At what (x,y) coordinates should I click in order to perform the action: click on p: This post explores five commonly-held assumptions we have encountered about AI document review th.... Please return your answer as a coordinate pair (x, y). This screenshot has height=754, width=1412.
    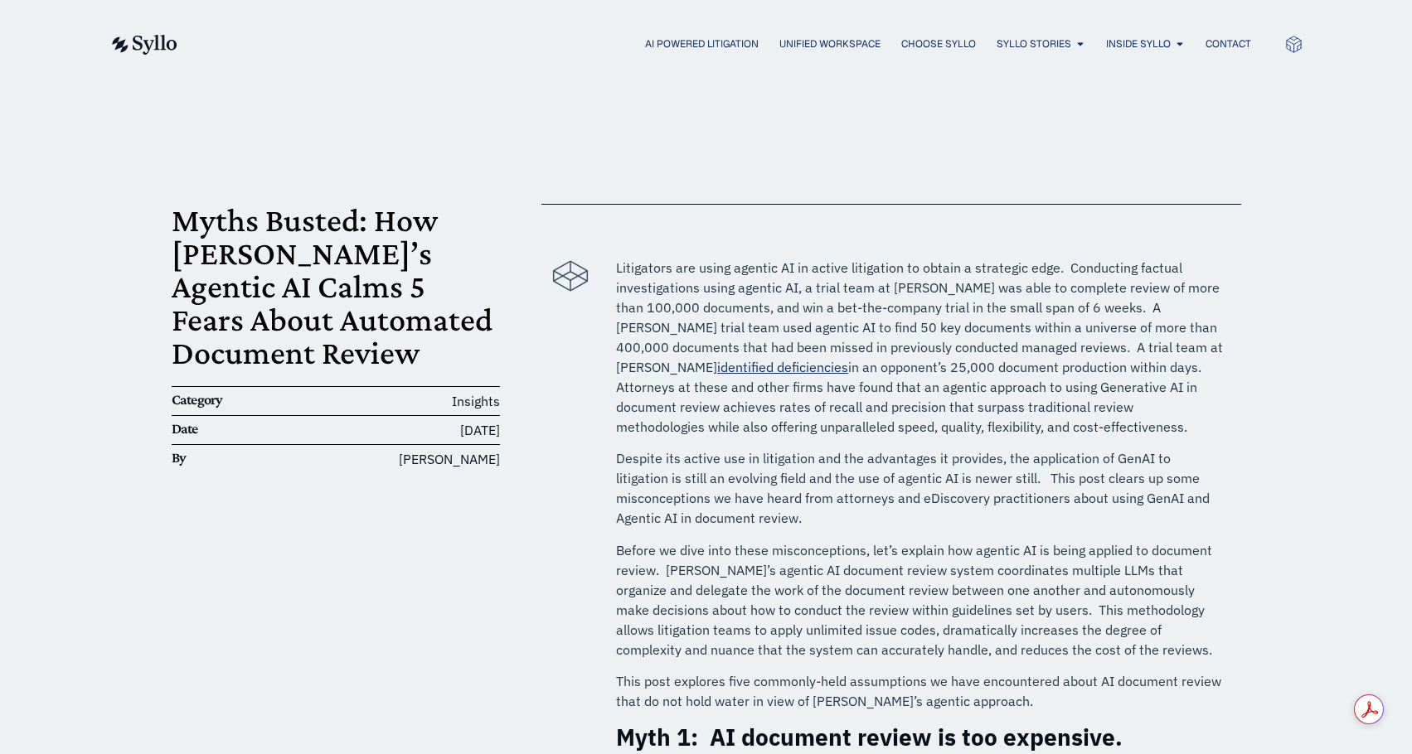
    Looking at the image, I should click on (919, 691).